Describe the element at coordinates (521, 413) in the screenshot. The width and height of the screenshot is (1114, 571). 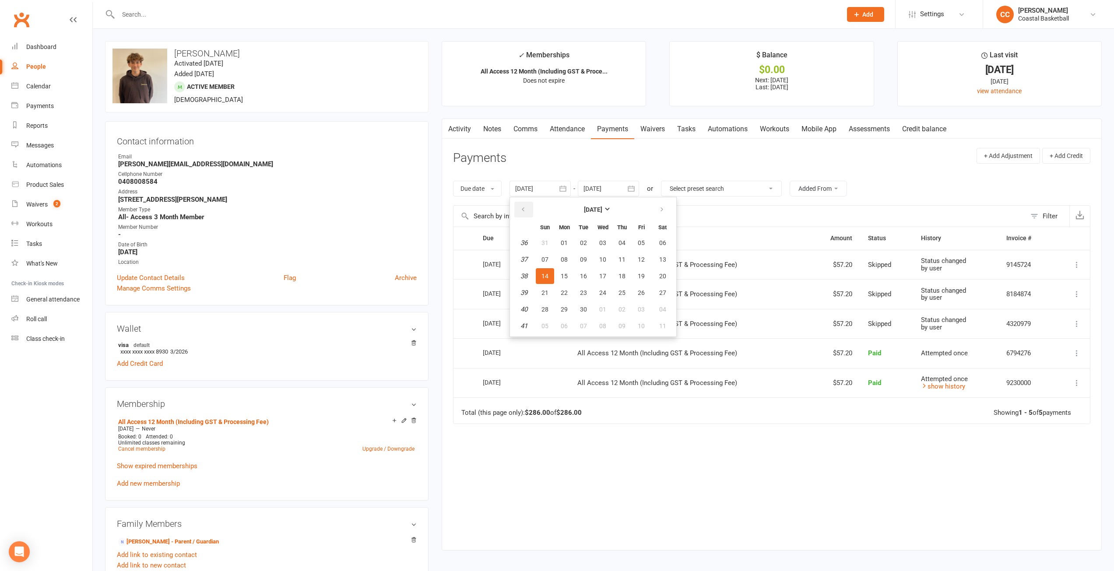
I see `div: Total (this page only): of` at that location.